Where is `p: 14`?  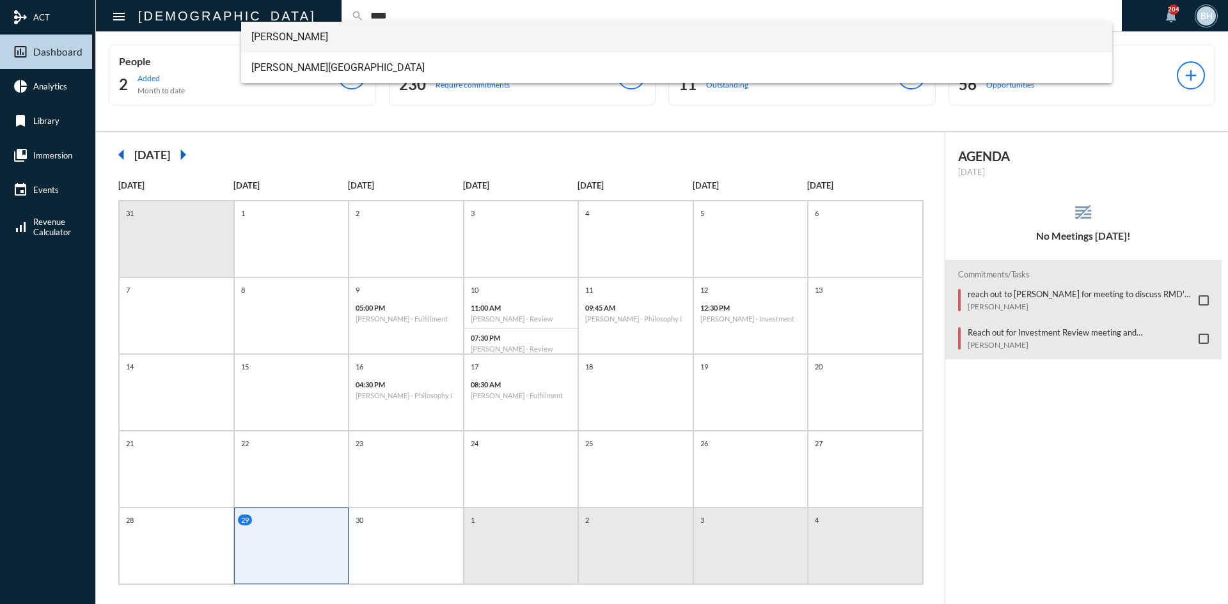 p: 14 is located at coordinates (130, 366).